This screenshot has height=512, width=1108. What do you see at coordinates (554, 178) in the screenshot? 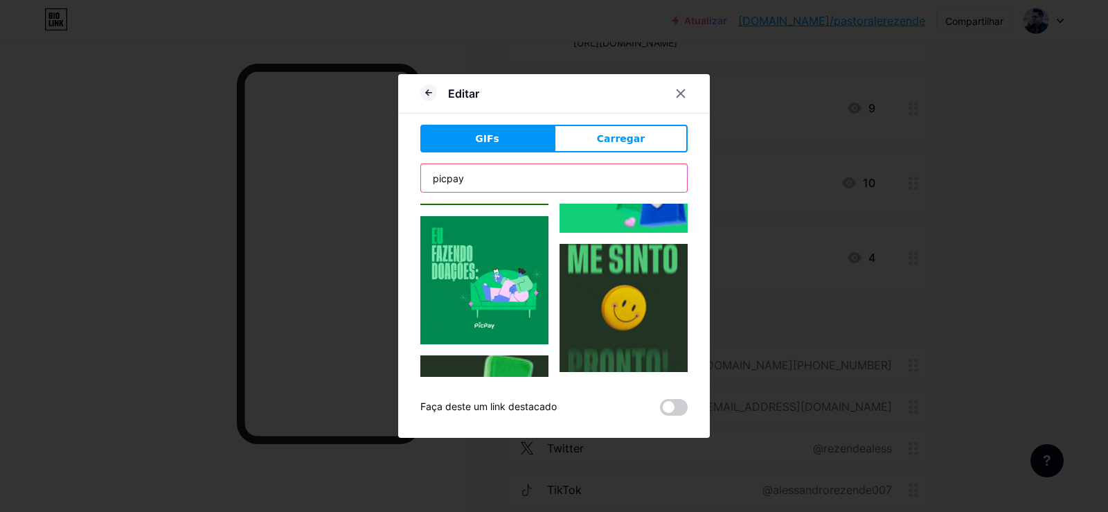
I see `input: Search` at bounding box center [554, 178].